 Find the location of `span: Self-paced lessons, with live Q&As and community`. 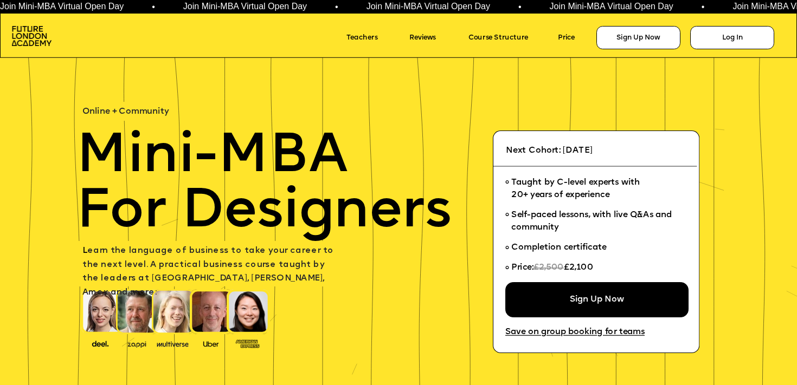

span: Self-paced lessons, with live Q&As and community is located at coordinates (592, 221).